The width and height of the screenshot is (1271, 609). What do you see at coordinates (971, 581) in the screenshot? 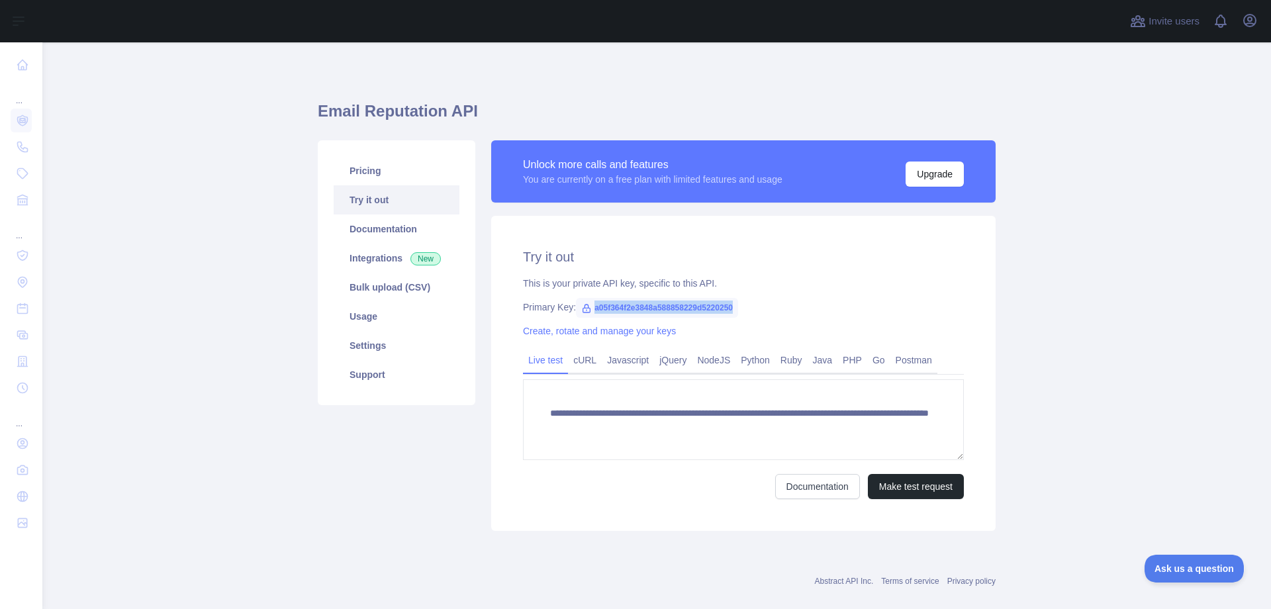
I see `a: Privacy policy` at bounding box center [971, 581].